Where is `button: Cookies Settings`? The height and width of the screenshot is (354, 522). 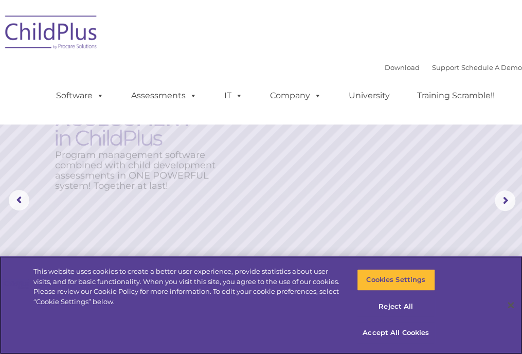
button: Cookies Settings is located at coordinates (396, 280).